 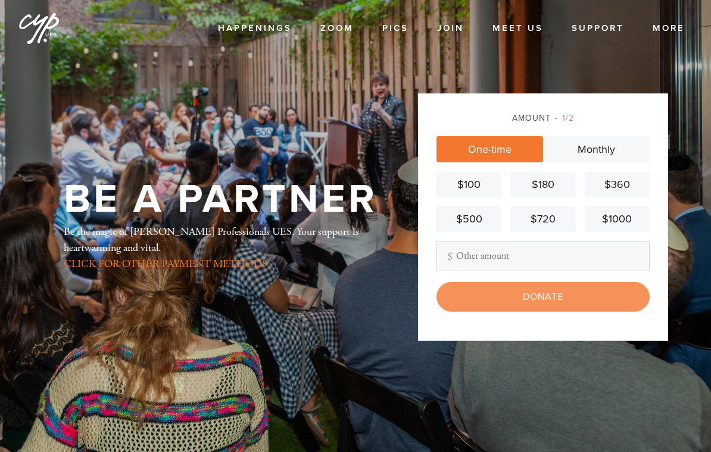 What do you see at coordinates (165, 264) in the screenshot?
I see `a: CLICK FOR OTHER PAYMENT METHODS` at bounding box center [165, 264].